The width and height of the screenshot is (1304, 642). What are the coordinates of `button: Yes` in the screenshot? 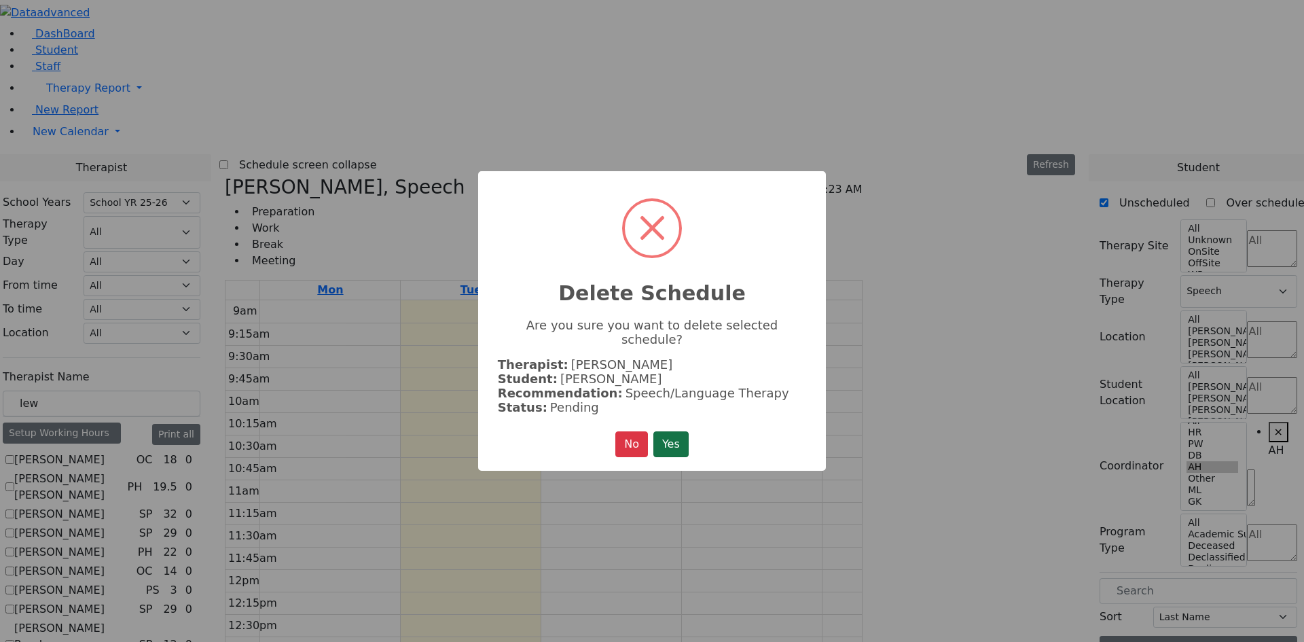 It's located at (671, 444).